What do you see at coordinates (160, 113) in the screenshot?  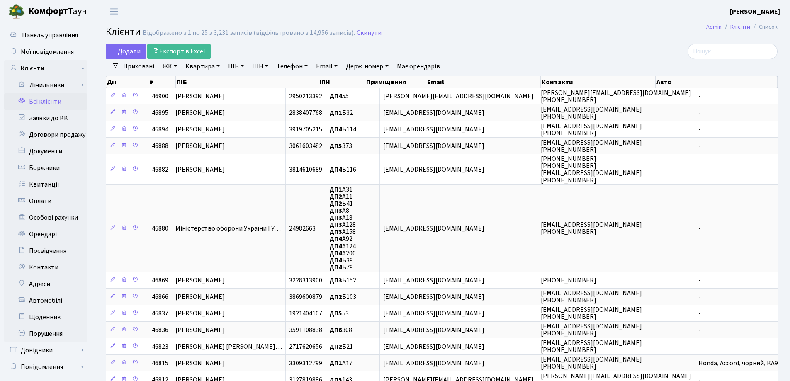 I see `span: 46895` at bounding box center [160, 113].